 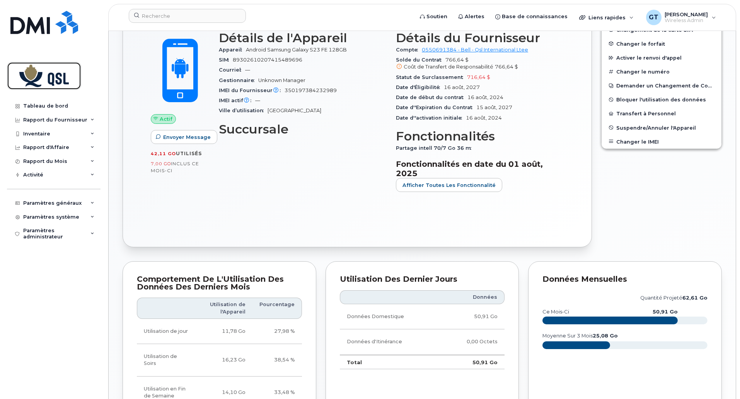 What do you see at coordinates (277, 331) in the screenshot?
I see `td: 27,98 %` at bounding box center [277, 331].